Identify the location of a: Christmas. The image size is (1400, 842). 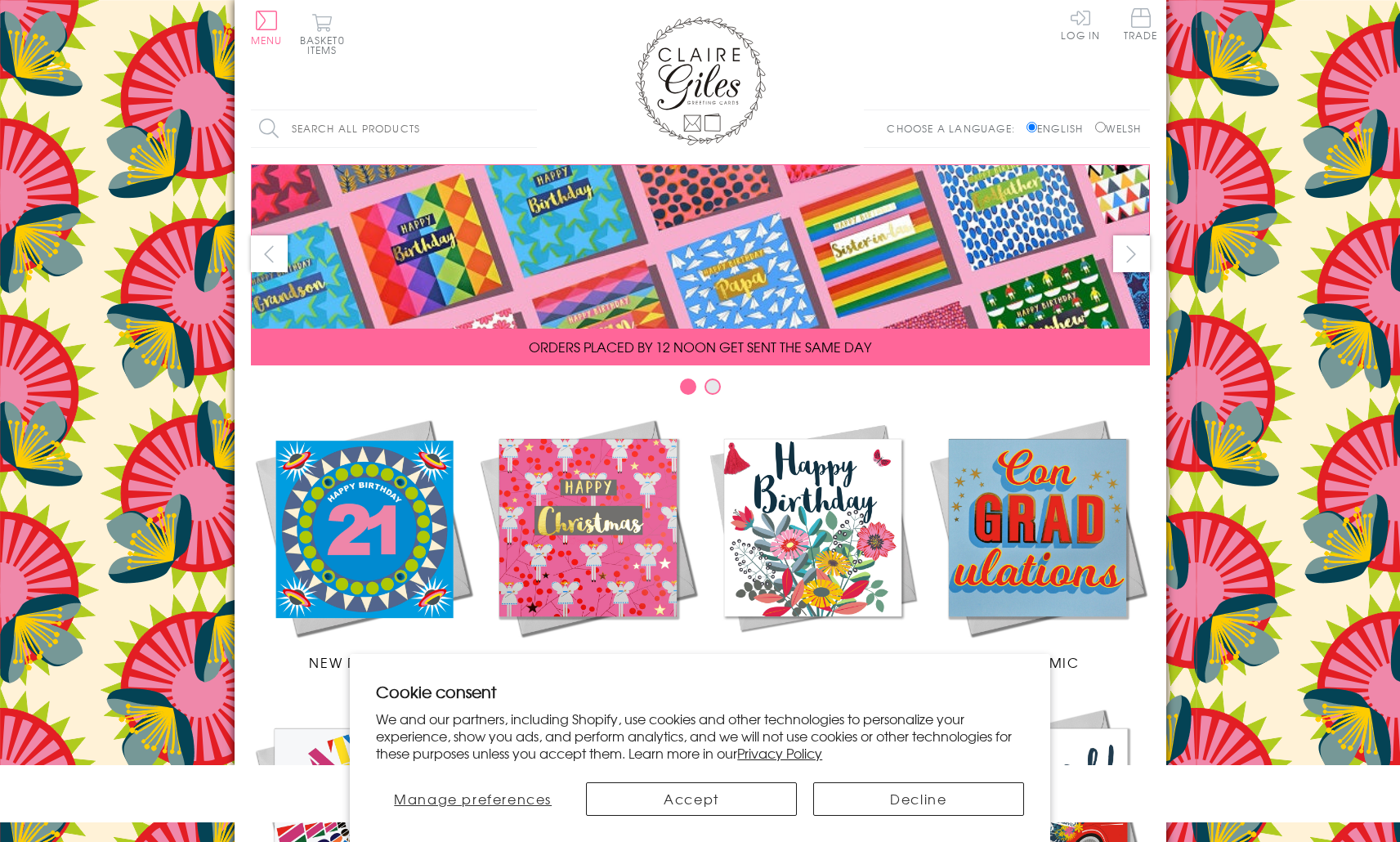
(588, 543).